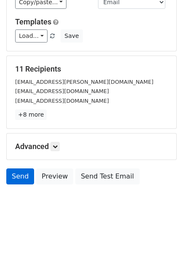  What do you see at coordinates (107, 176) in the screenshot?
I see `a: Send Test Email` at bounding box center [107, 176].